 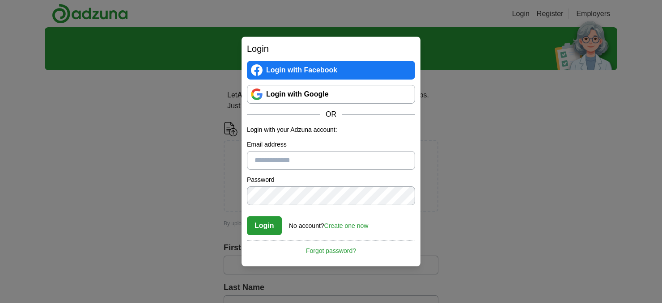 I want to click on p: Login with your Adzuna account:, so click(x=331, y=130).